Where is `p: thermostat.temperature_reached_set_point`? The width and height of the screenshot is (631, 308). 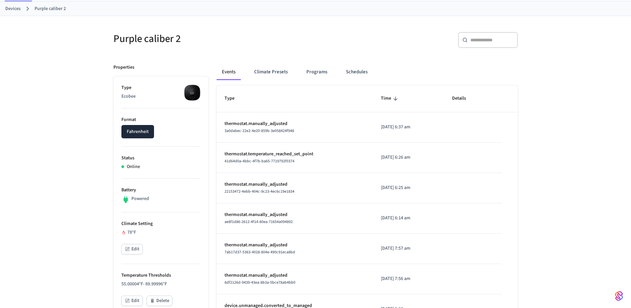 p: thermostat.temperature_reached_set_point is located at coordinates (295, 154).